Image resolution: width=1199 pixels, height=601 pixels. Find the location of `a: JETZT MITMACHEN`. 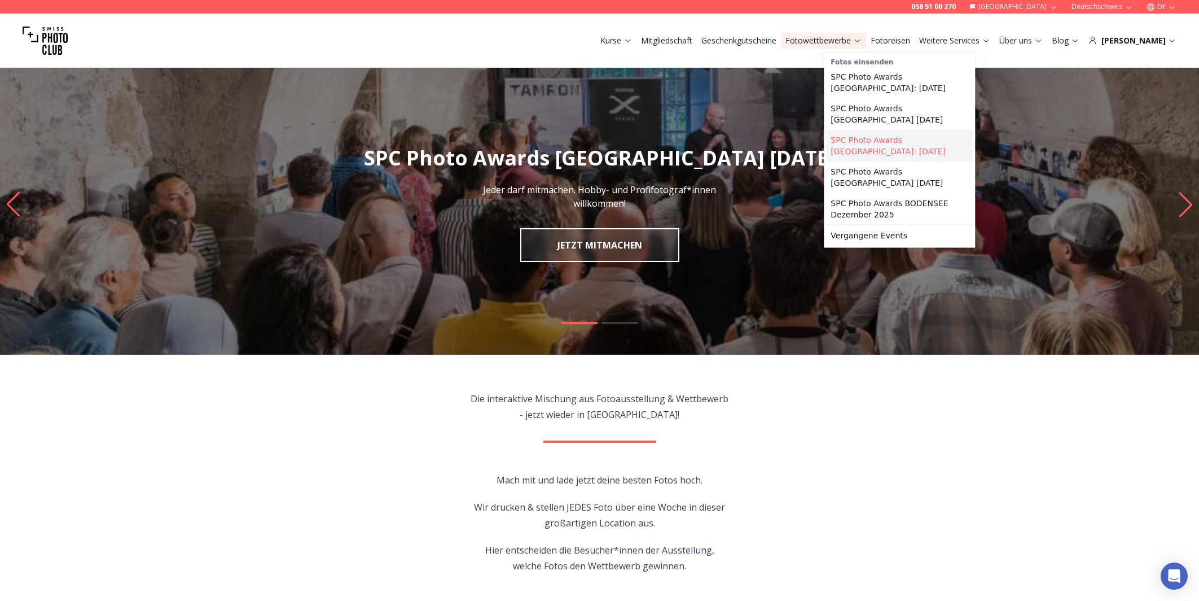

a: JETZT MITMACHEN is located at coordinates (600, 245).